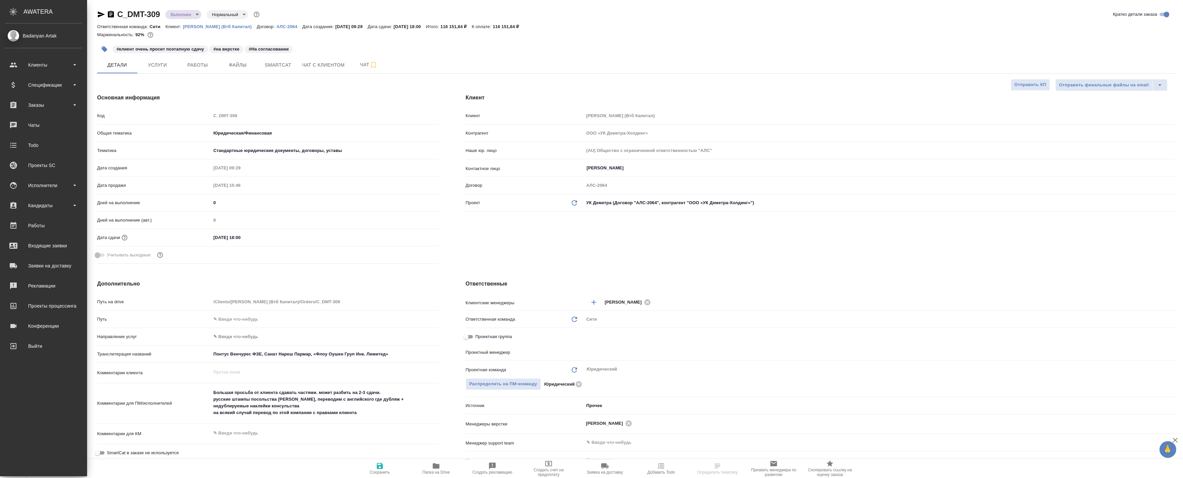 This screenshot has width=1183, height=478. Describe the element at coordinates (116, 35) in the screenshot. I see `p: Маржинальность:` at that location.